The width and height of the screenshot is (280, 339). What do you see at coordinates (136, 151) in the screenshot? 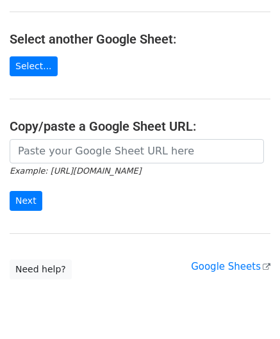
I see `input: Paste your Google Sheet URL here` at bounding box center [136, 151].